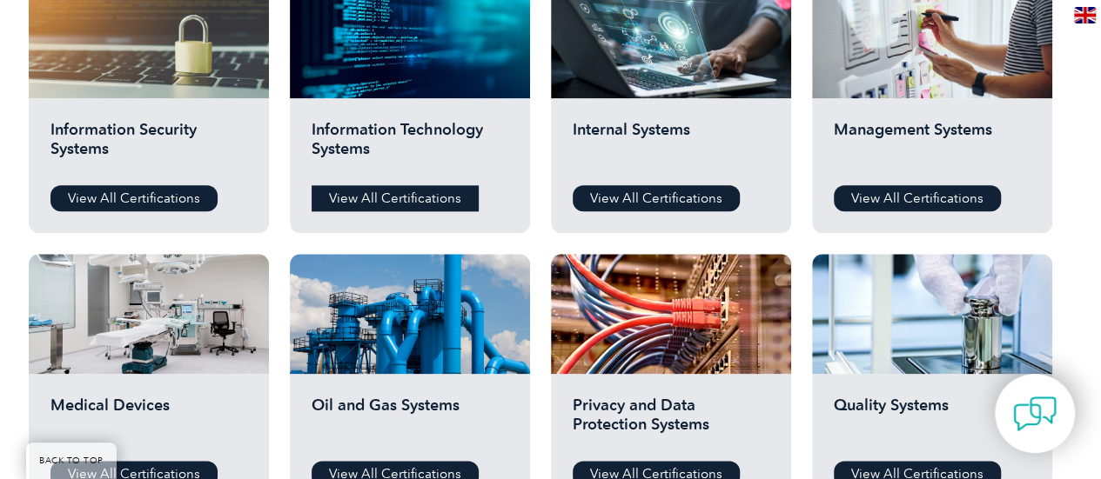 This screenshot has width=1101, height=479. I want to click on h2: Privacy and Data Protection Systems, so click(671, 422).